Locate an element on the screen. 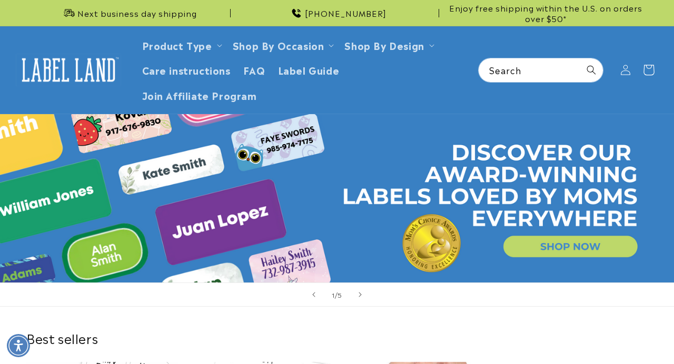 The width and height of the screenshot is (674, 364). h2: Best sellers is located at coordinates (337, 338).